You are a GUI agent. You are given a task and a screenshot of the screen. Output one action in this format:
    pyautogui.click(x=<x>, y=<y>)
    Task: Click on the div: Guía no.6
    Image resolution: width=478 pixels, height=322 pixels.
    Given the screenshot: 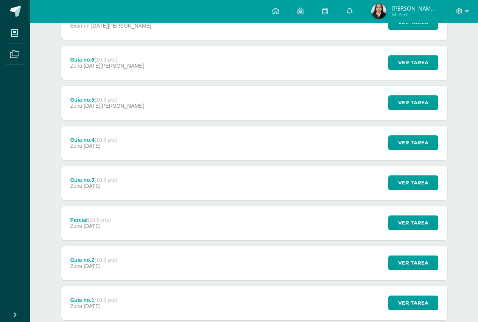 What is the action you would take?
    pyautogui.click(x=107, y=60)
    